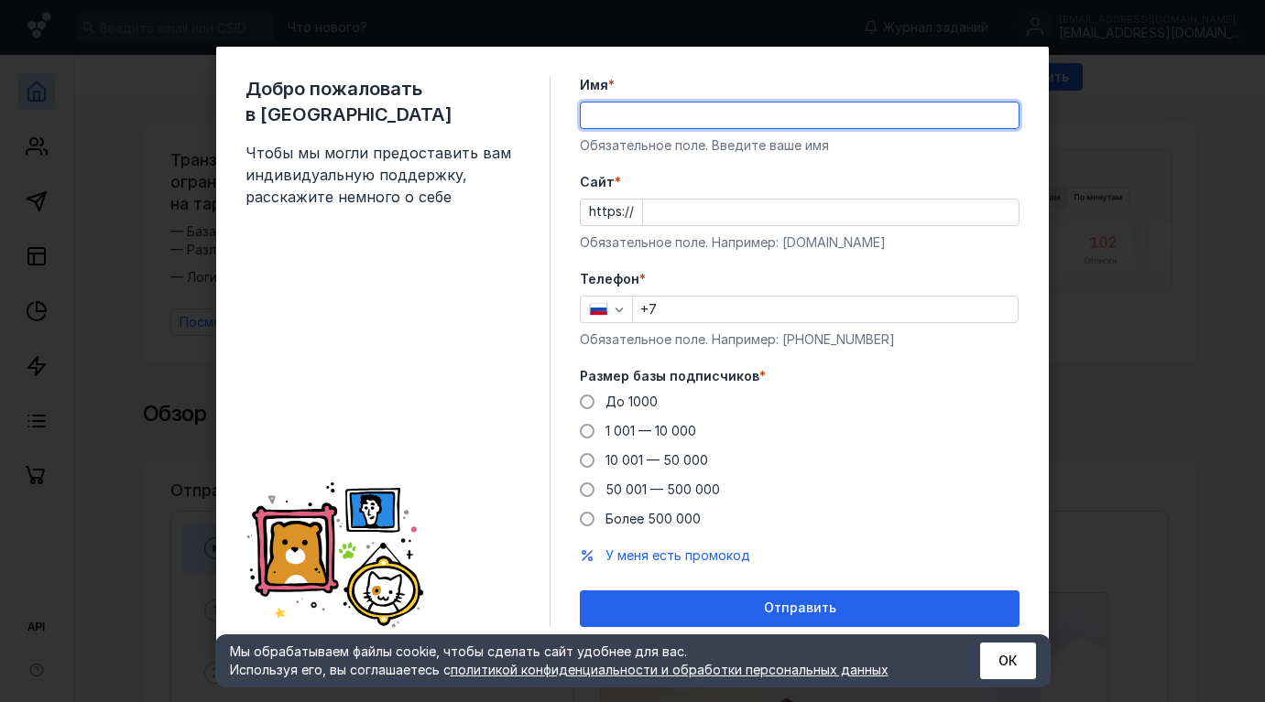 This screenshot has height=702, width=1265. I want to click on span: У меня есть промокод, so click(678, 555).